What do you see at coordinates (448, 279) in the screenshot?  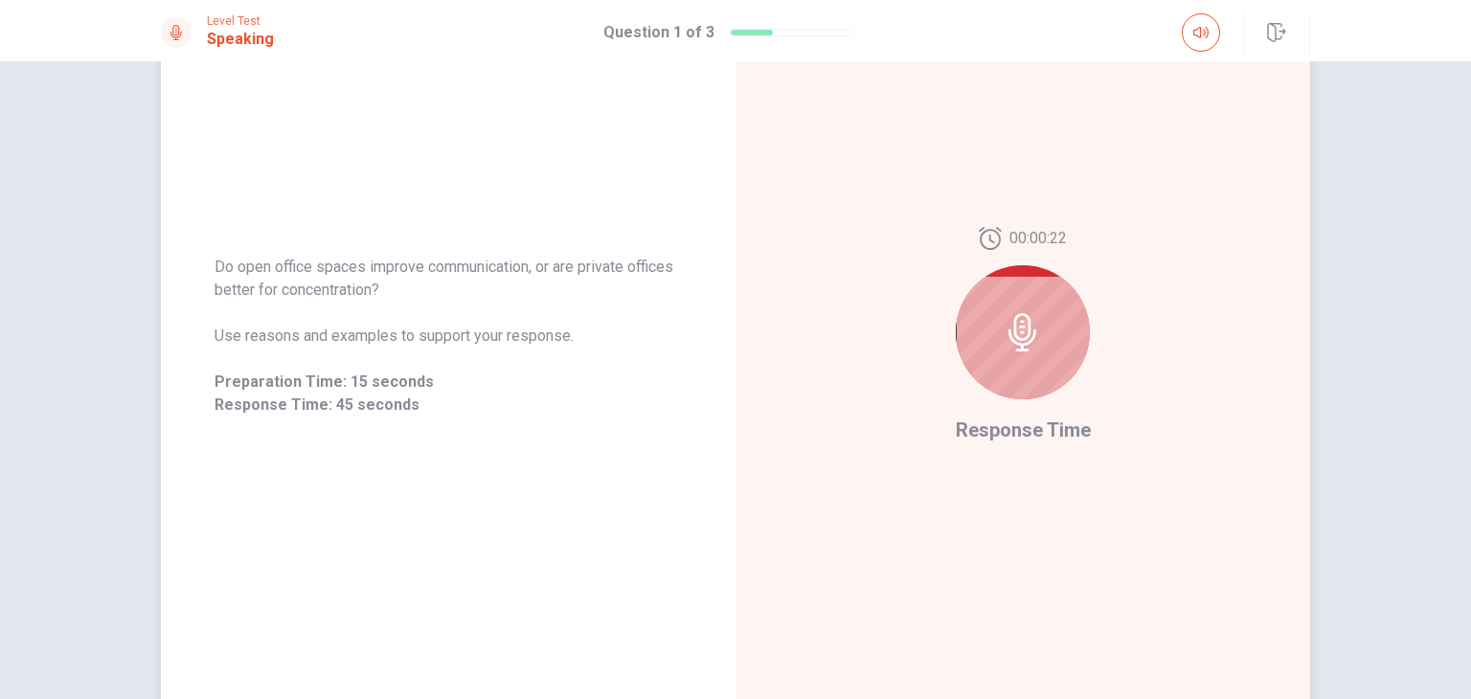 I see `span: Do open office spaces improve communication, or are private offices better for concentration?` at bounding box center [448, 279].